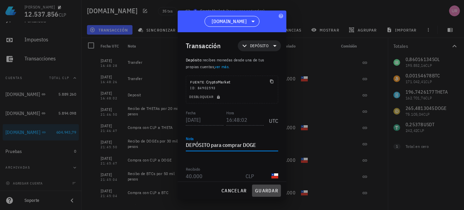 This screenshot has width=464, height=210. Describe the element at coordinates (233, 191) in the screenshot. I see `span: cancelar` at that location.